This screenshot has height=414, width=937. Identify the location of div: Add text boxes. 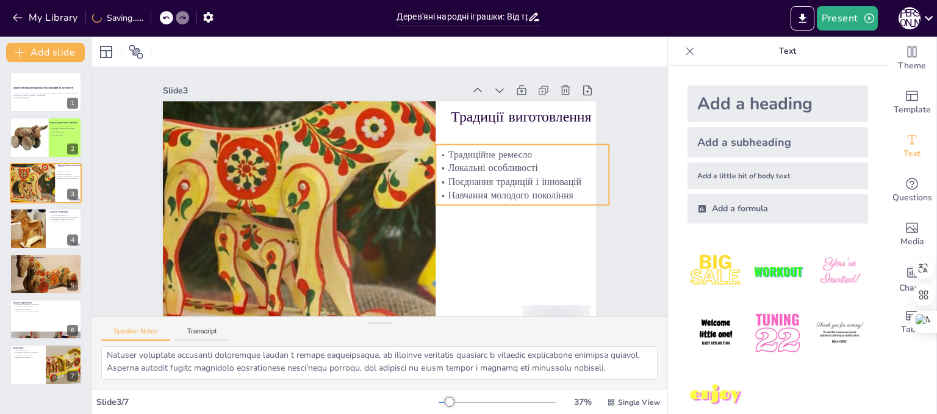
(912, 146).